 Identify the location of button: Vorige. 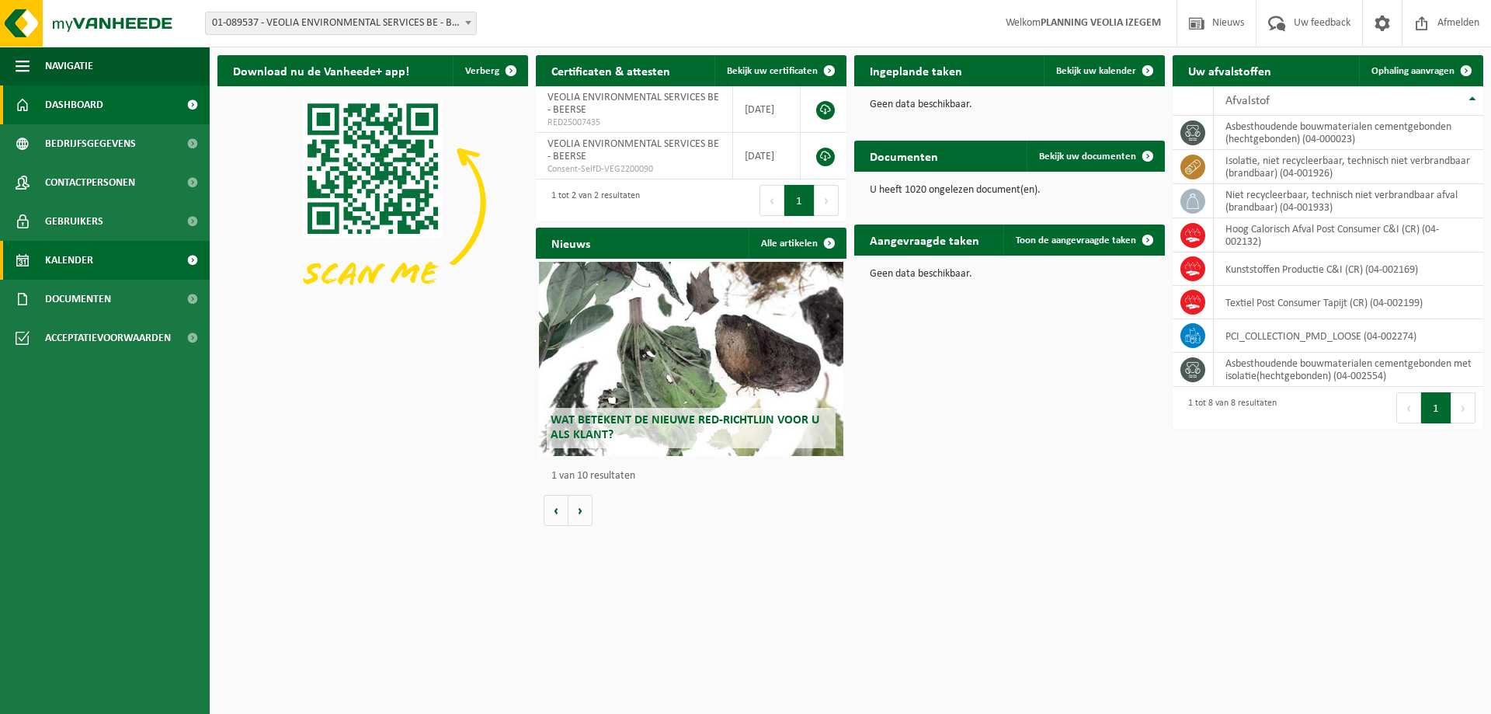
(556, 510).